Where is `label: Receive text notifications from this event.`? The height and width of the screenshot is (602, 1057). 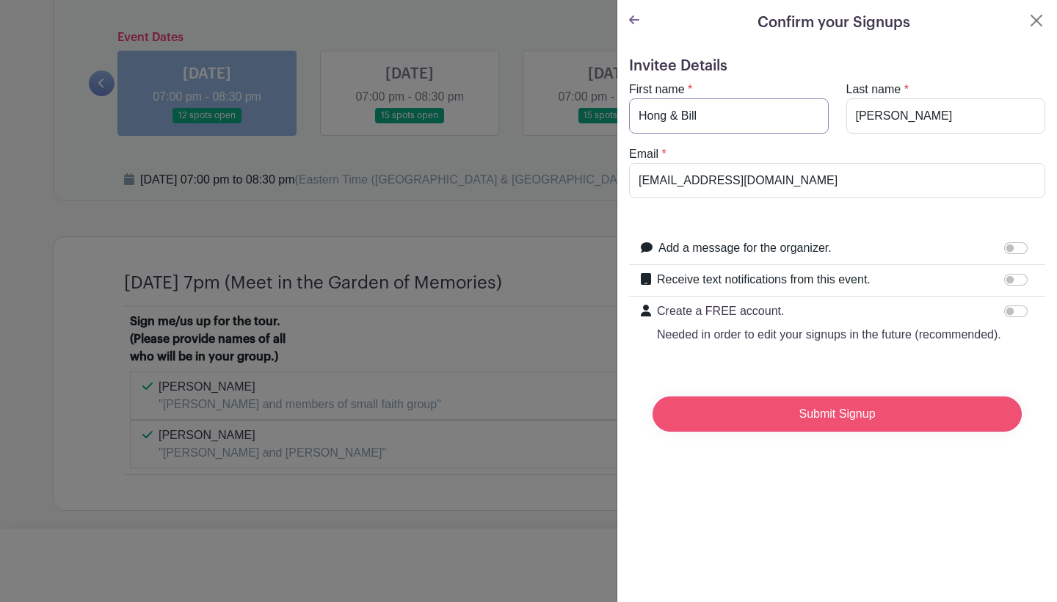
label: Receive text notifications from this event. is located at coordinates (764, 280).